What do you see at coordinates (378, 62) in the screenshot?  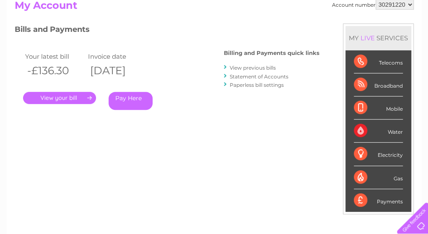 I see `div: Telecoms` at bounding box center [378, 62].